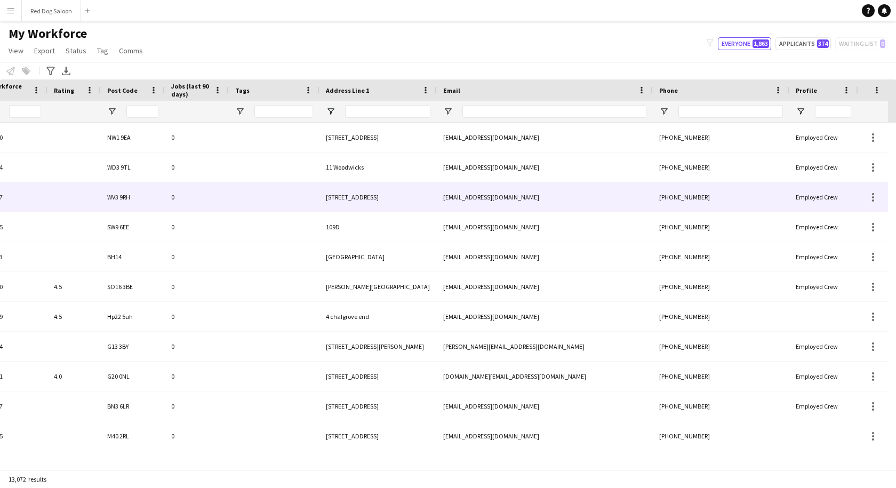  Describe the element at coordinates (74, 376) in the screenshot. I see `div: 4.0` at that location.